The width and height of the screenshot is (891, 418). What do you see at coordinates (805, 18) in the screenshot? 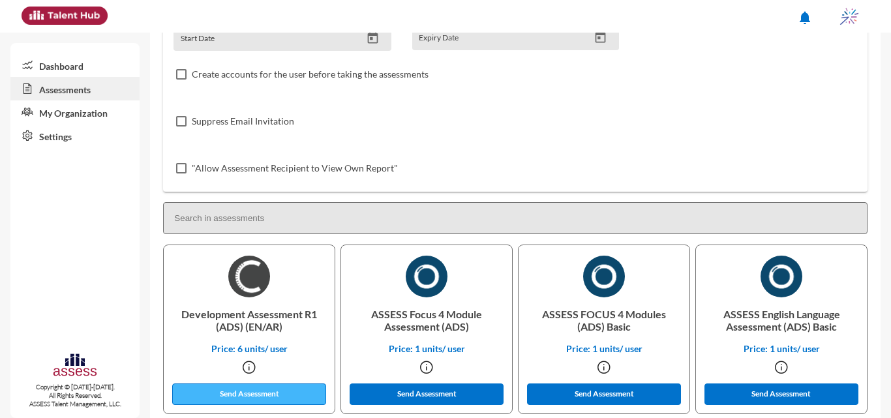
I see `mat-icon: notifications` at bounding box center [805, 18].